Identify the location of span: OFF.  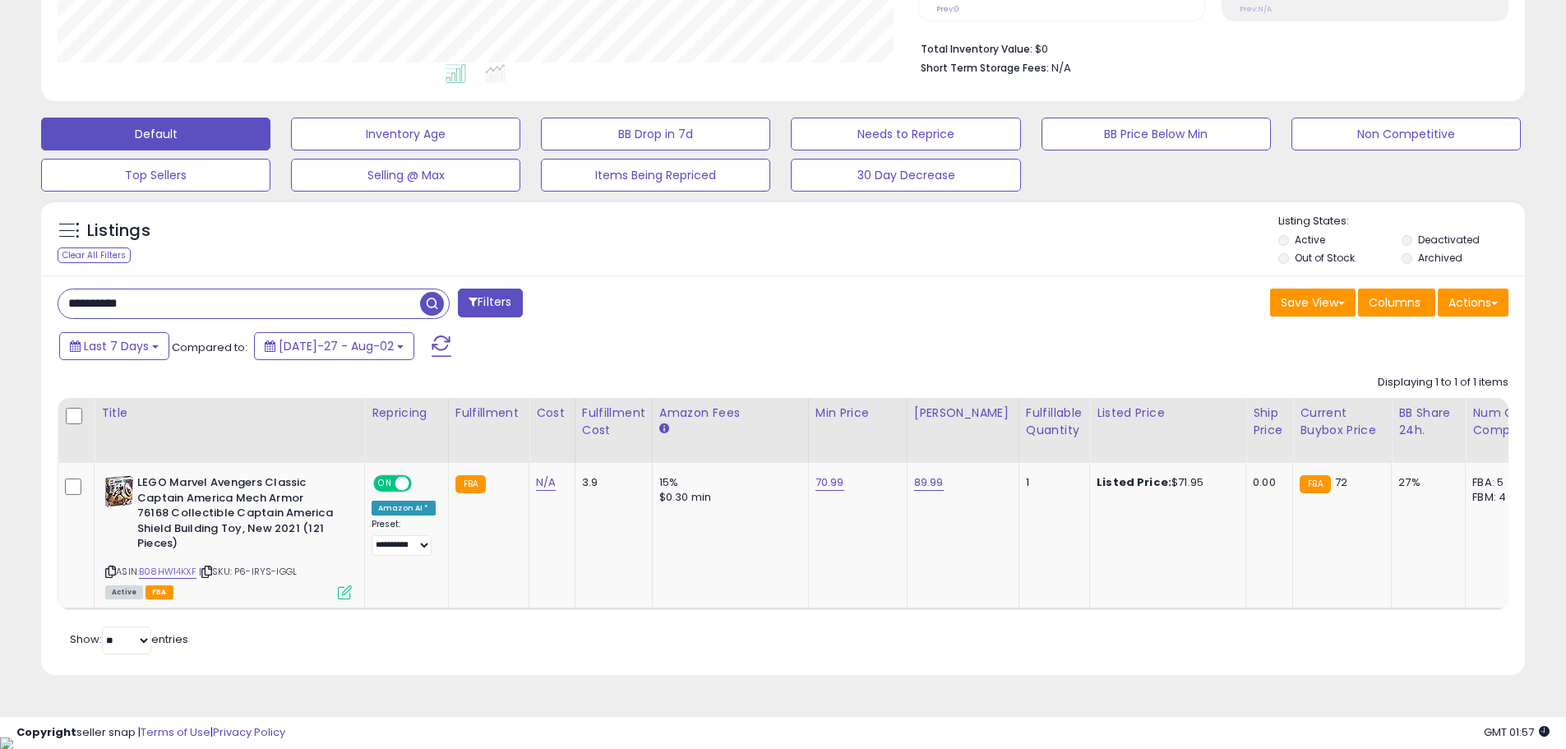
(423, 483).